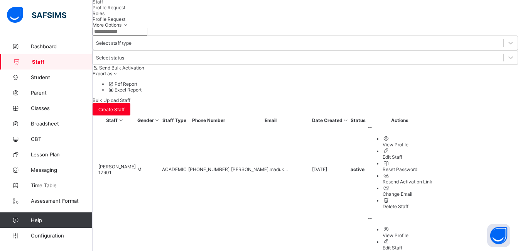 The width and height of the screenshot is (518, 251). What do you see at coordinates (313, 90) in the screenshot?
I see `li: dropdown-list-item-null-1` at bounding box center [313, 90].